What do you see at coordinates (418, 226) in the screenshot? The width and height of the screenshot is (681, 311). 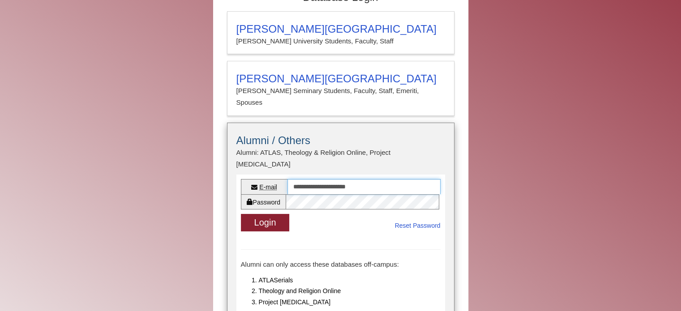 I see `a: Reset Password` at bounding box center [418, 226].